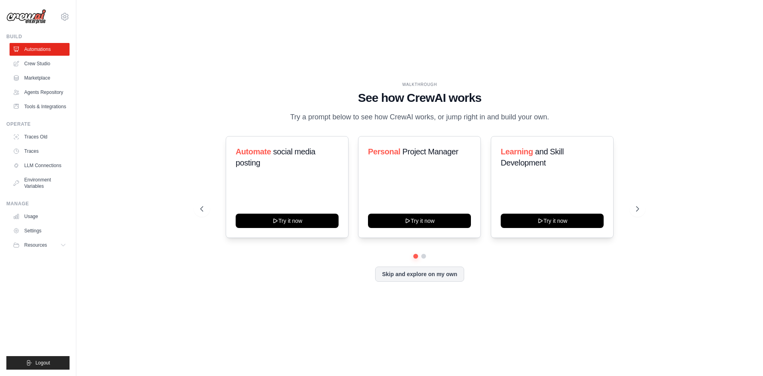 The height and width of the screenshot is (376, 763). I want to click on a: Settings, so click(39, 230).